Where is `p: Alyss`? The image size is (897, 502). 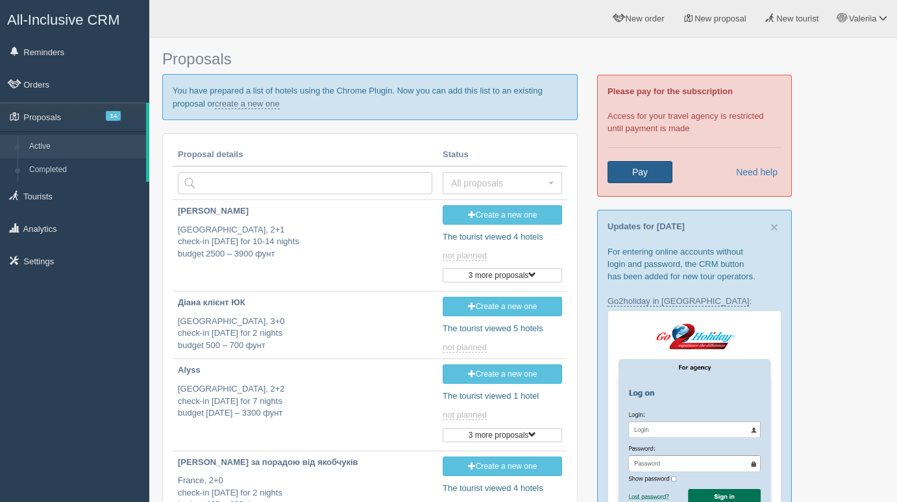
p: Alyss is located at coordinates (305, 370).